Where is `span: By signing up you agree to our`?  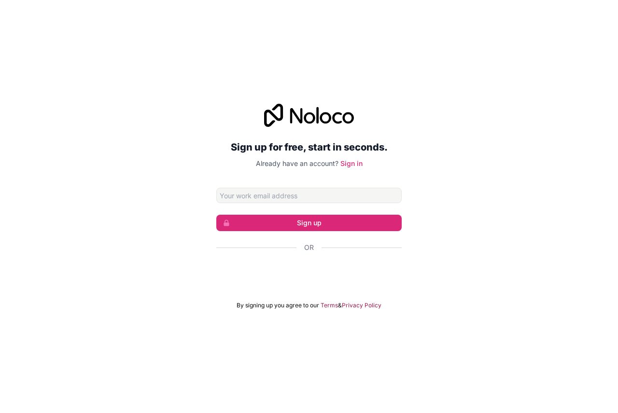 span: By signing up you agree to our is located at coordinates (278, 306).